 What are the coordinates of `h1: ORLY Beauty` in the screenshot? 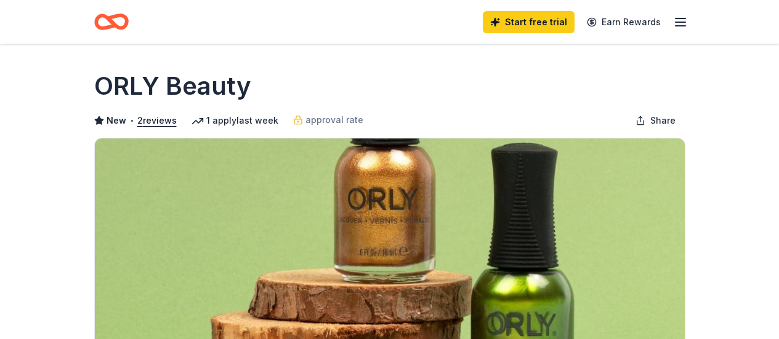 It's located at (172, 86).